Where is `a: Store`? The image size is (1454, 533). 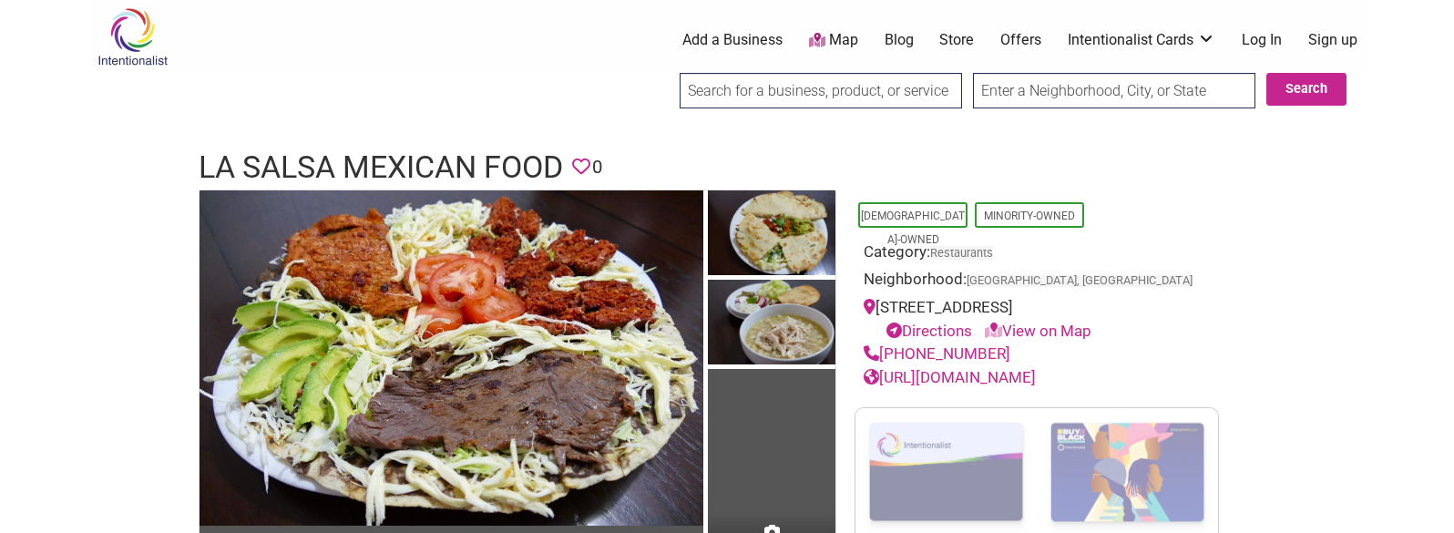
a: Store is located at coordinates (957, 40).